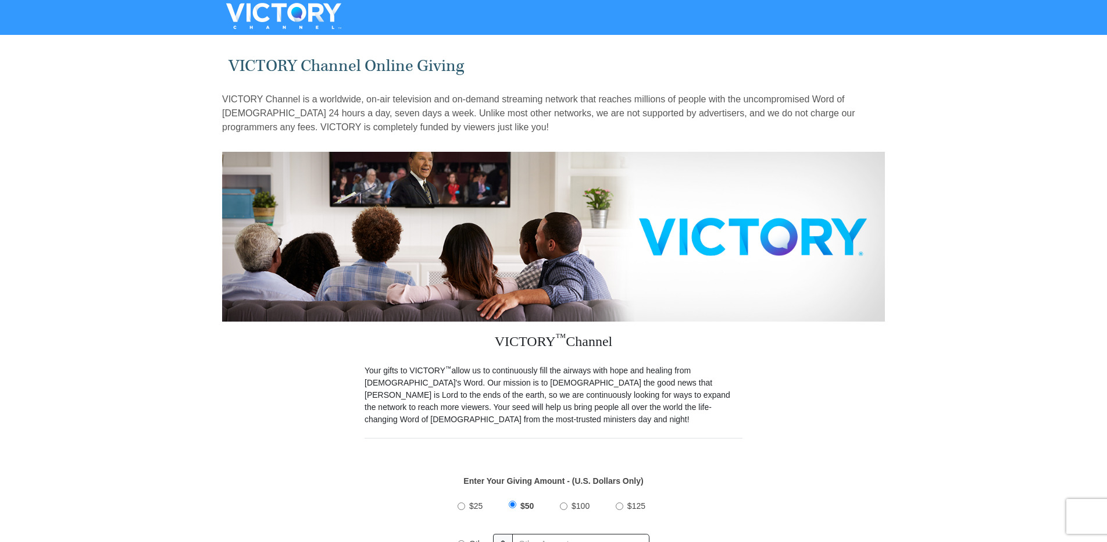  Describe the element at coordinates (636, 506) in the screenshot. I see `span: $125` at that location.